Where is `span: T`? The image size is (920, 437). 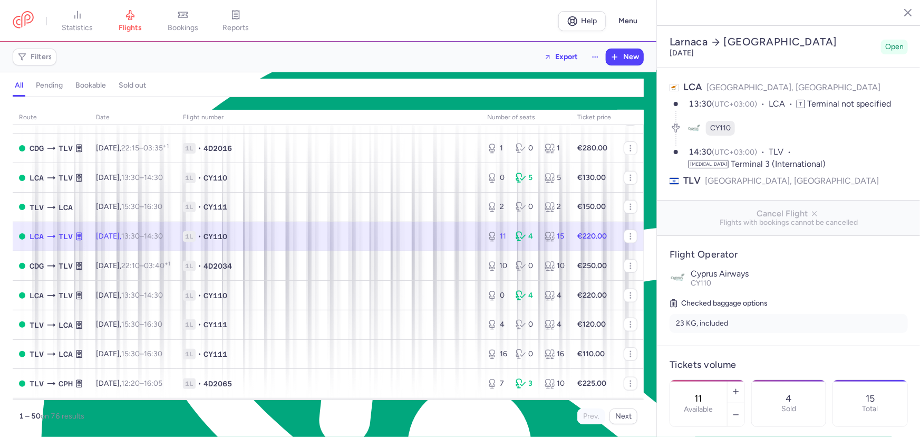
span: T is located at coordinates (801, 104).